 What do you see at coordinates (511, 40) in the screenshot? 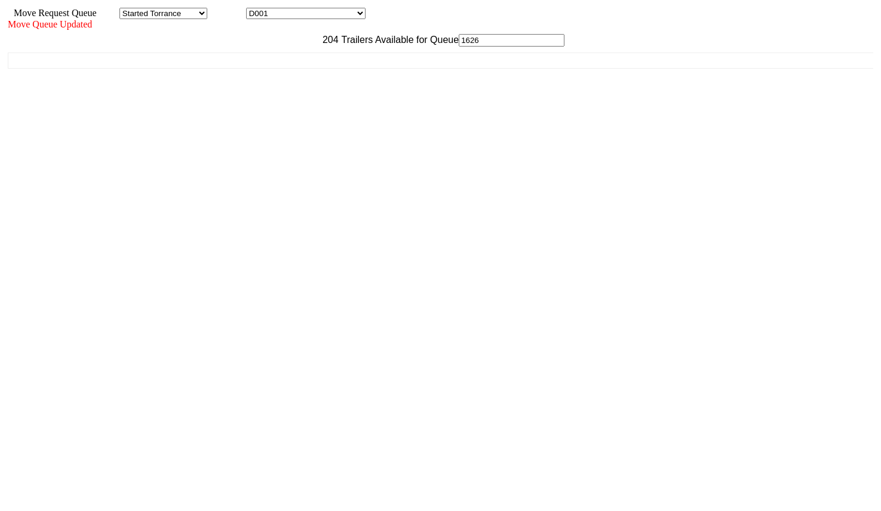
I see `input: Filter Available Trailers` at bounding box center [511, 40].